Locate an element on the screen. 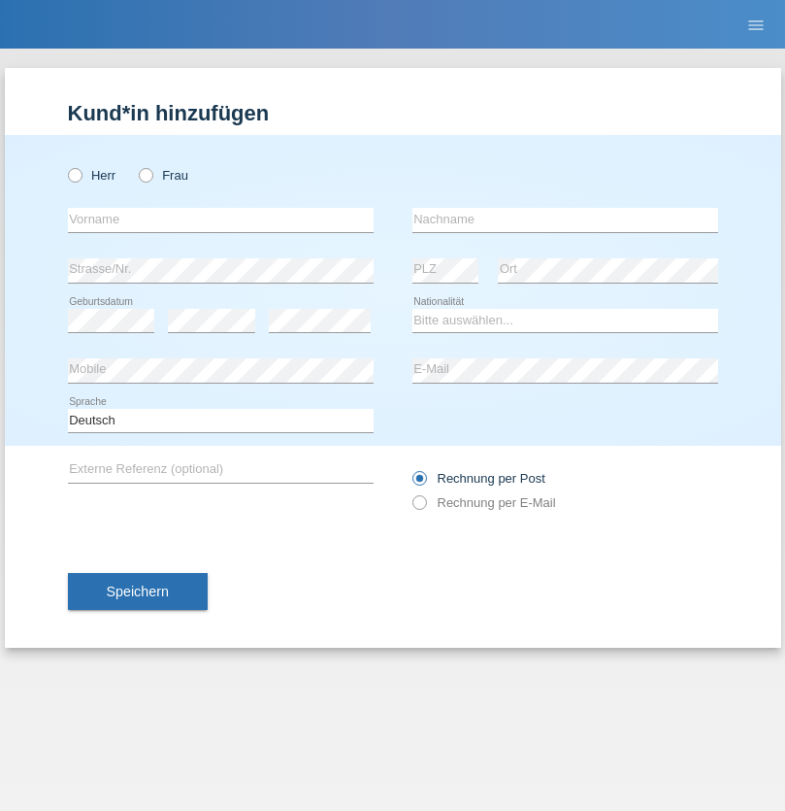 This screenshot has width=785, height=811. label: Frau is located at coordinates (163, 175).